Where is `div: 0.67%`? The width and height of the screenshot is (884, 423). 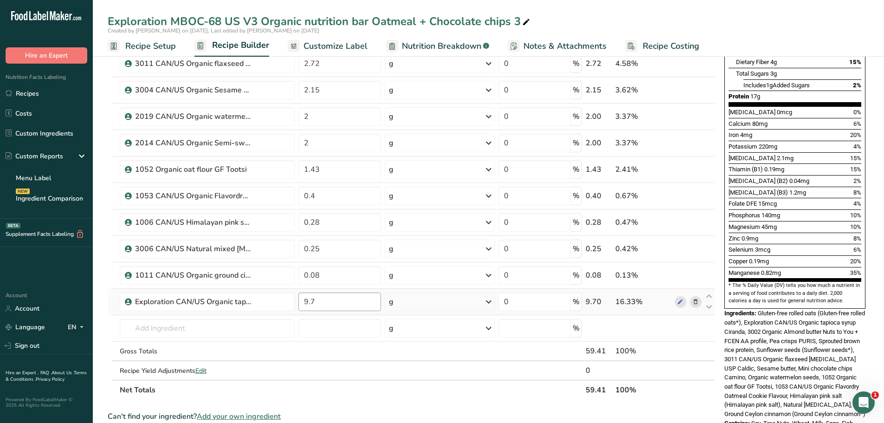
div: 0.67% is located at coordinates (643, 196).